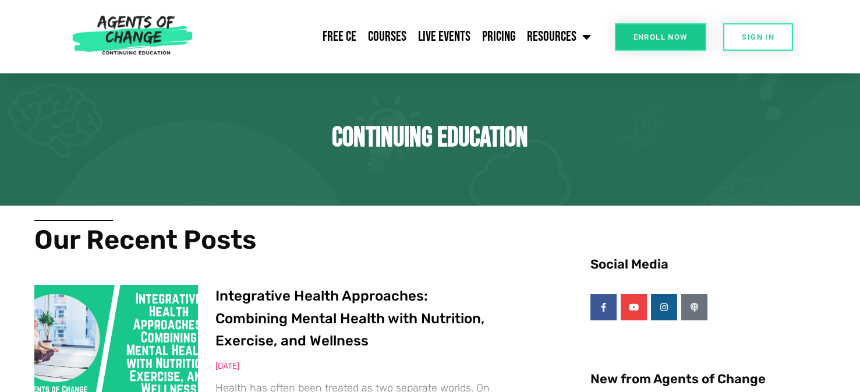 This screenshot has height=392, width=860. Describe the element at coordinates (340, 37) in the screenshot. I see `a: Free CE` at that location.